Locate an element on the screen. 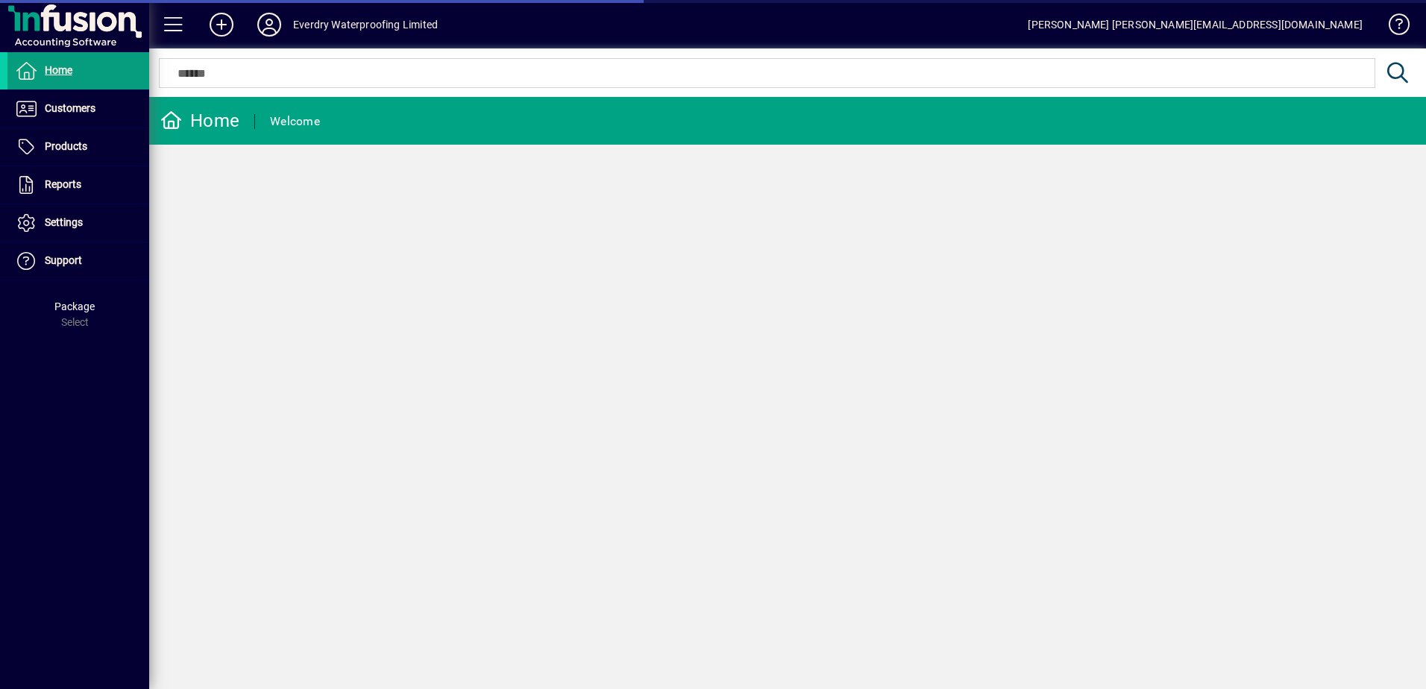 The width and height of the screenshot is (1426, 689). div: Welcome is located at coordinates (295, 122).